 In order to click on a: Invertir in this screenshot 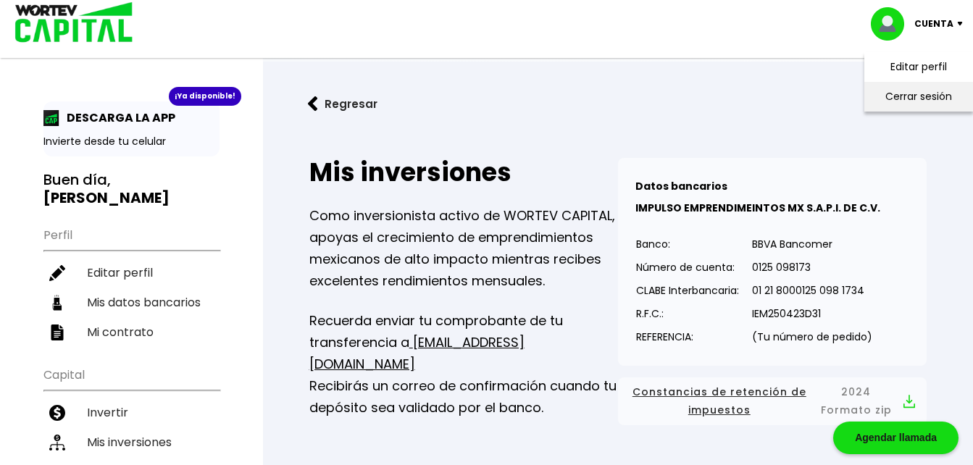, I will do `click(131, 412)`.